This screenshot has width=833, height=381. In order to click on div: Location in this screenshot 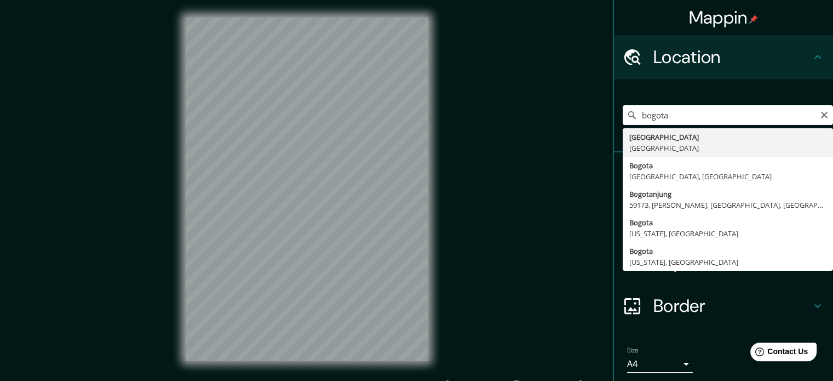, I will do `click(723, 57)`.